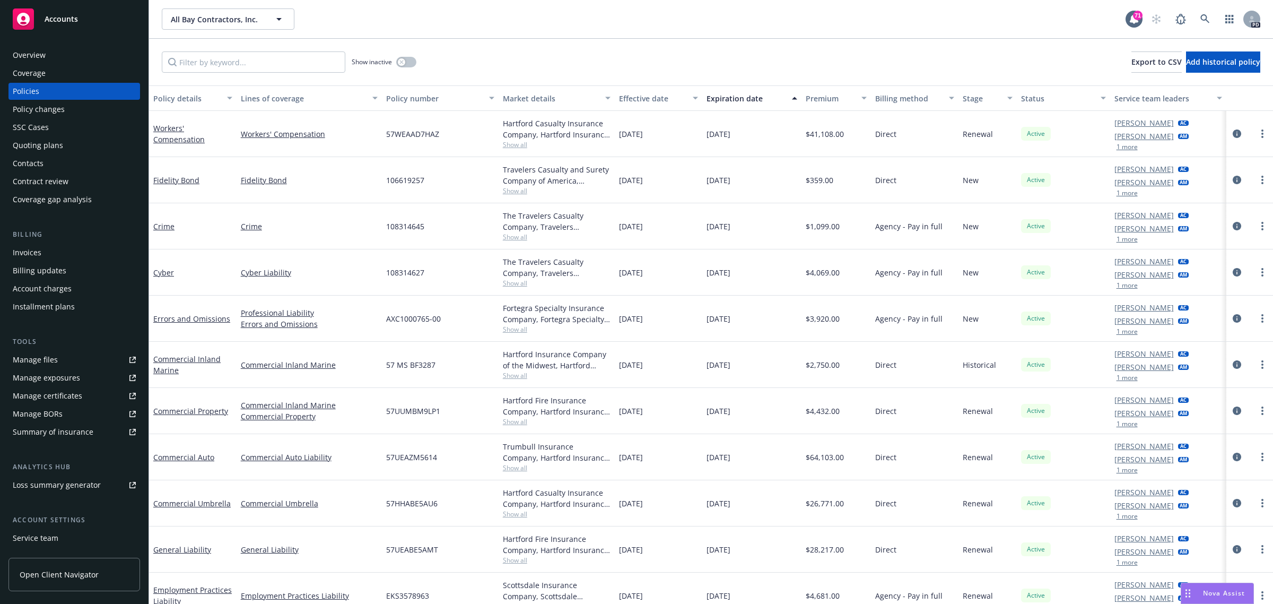  What do you see at coordinates (1157, 62) in the screenshot?
I see `button: Export to CSV` at bounding box center [1157, 62].